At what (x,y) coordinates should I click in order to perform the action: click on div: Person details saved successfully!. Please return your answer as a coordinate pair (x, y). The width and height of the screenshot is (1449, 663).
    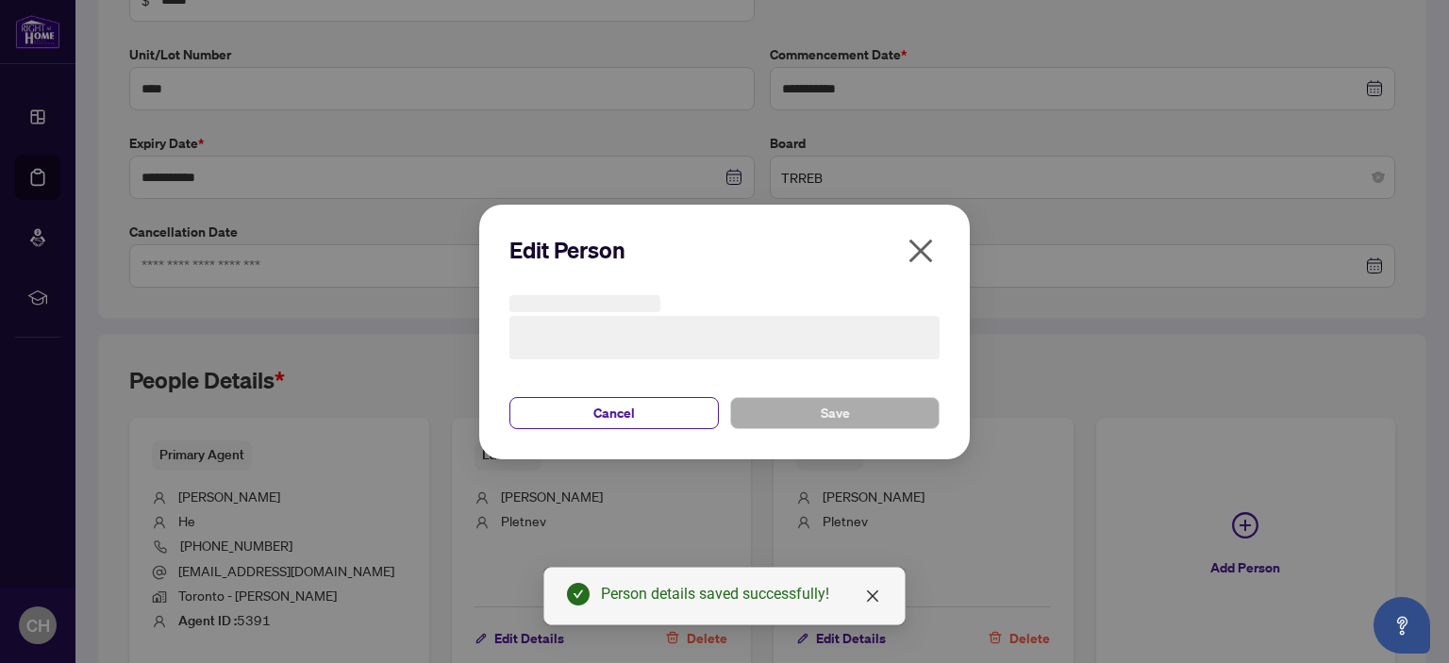
    Looking at the image, I should click on (741, 594).